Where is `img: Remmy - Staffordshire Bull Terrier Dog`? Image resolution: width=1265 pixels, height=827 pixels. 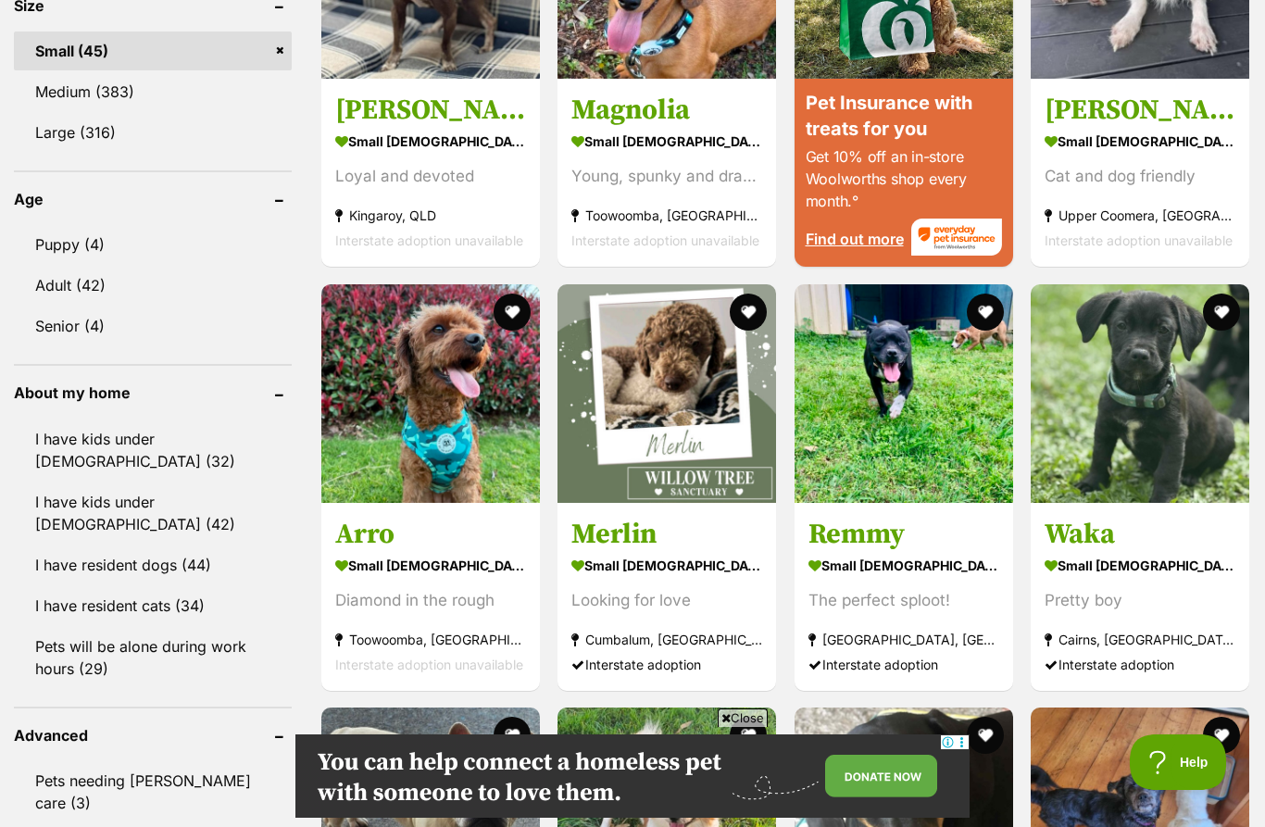
img: Remmy - Staffordshire Bull Terrier Dog is located at coordinates (904, 394).